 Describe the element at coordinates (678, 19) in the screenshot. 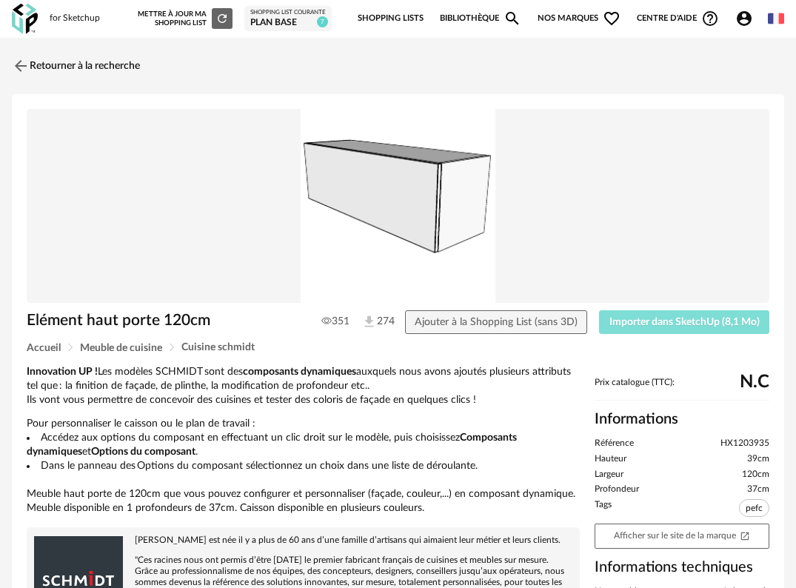

I see `span: Centre d'aideHelp Circle Outline icon` at that location.